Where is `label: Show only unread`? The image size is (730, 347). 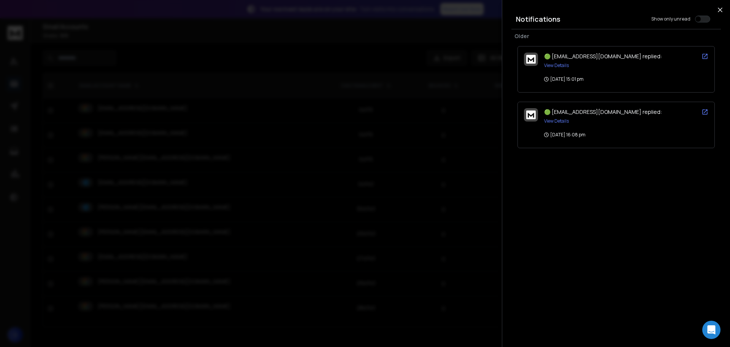
label: Show only unread is located at coordinates (671, 19).